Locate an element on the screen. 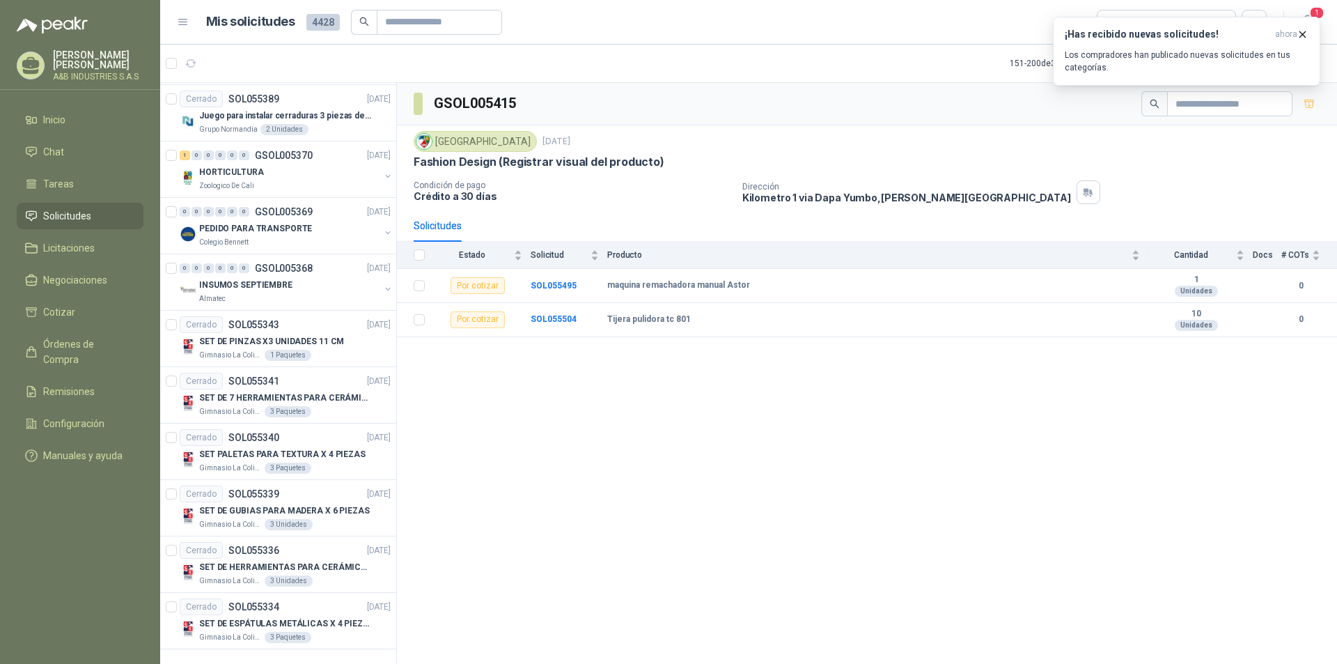 The height and width of the screenshot is (664, 1337). p: HORTICULTURA is located at coordinates (231, 172).